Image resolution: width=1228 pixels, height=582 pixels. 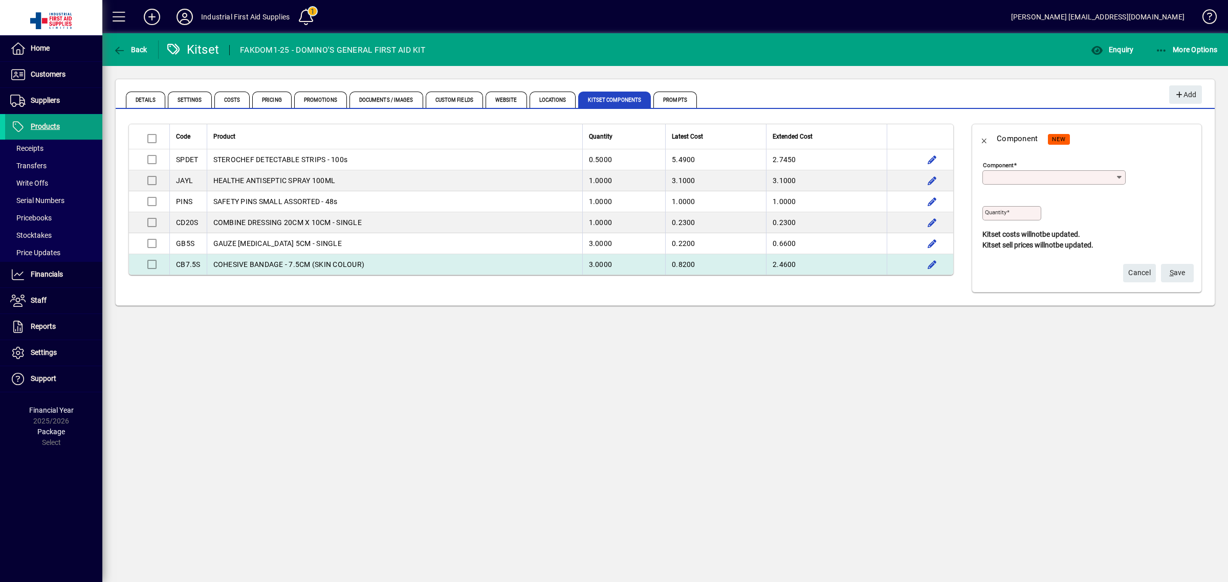 I want to click on td: STEROCHEF DETECTABLE STRIPS - 100s, so click(x=394, y=160).